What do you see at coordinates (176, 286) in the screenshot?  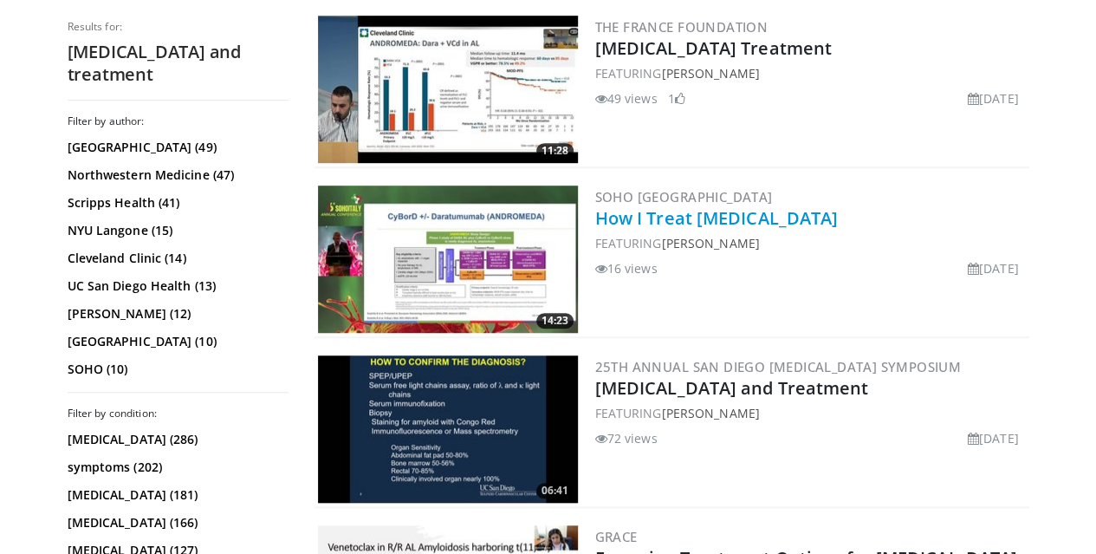 I see `a: UC San Diego Health (13)` at bounding box center [176, 286].